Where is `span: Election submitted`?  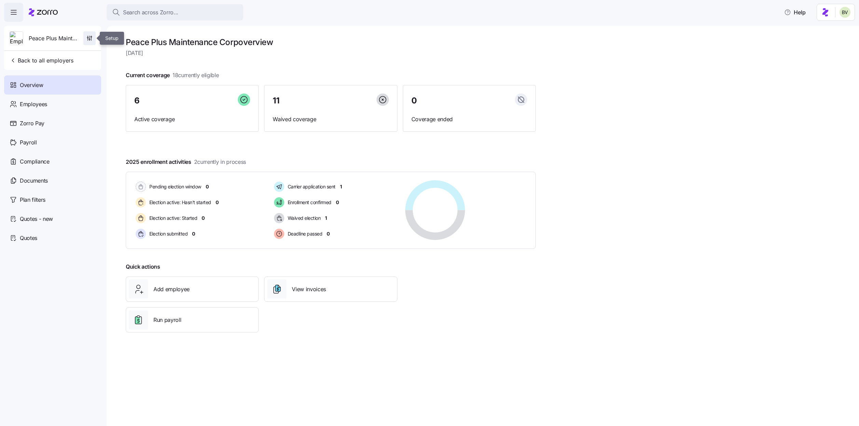 span: Election submitted is located at coordinates (167, 234).